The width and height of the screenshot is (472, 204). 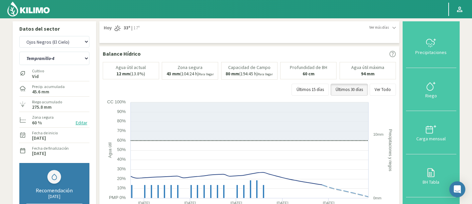 What do you see at coordinates (47, 102) in the screenshot?
I see `label: Riego acumulado` at bounding box center [47, 102].